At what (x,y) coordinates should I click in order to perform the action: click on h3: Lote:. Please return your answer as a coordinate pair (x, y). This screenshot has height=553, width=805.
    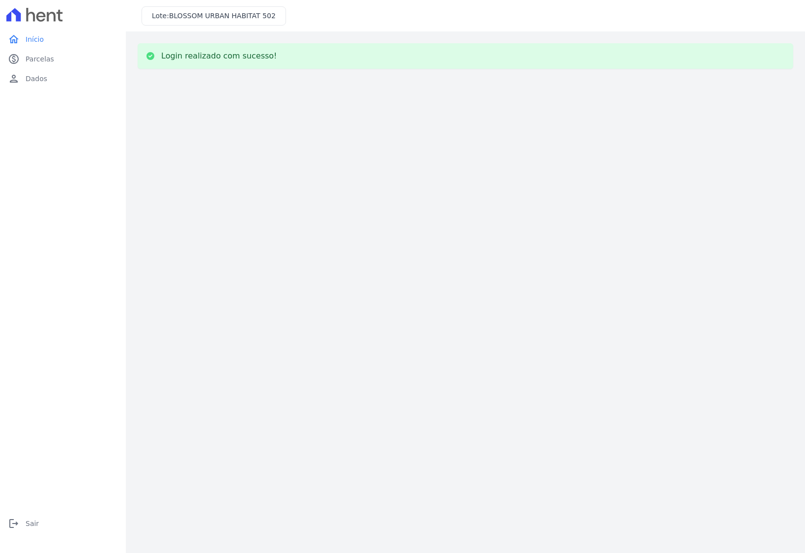
    Looking at the image, I should click on (214, 16).